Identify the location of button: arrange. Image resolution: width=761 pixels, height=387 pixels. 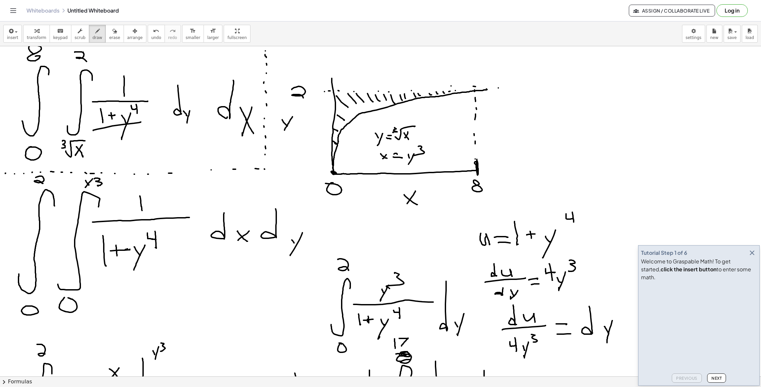
(135, 34).